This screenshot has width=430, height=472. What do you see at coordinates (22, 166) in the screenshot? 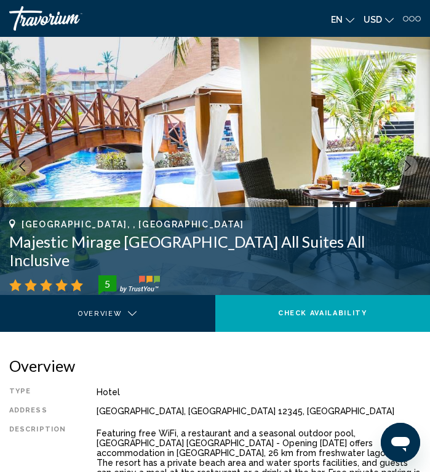
I see `button: Previous image` at bounding box center [22, 166].